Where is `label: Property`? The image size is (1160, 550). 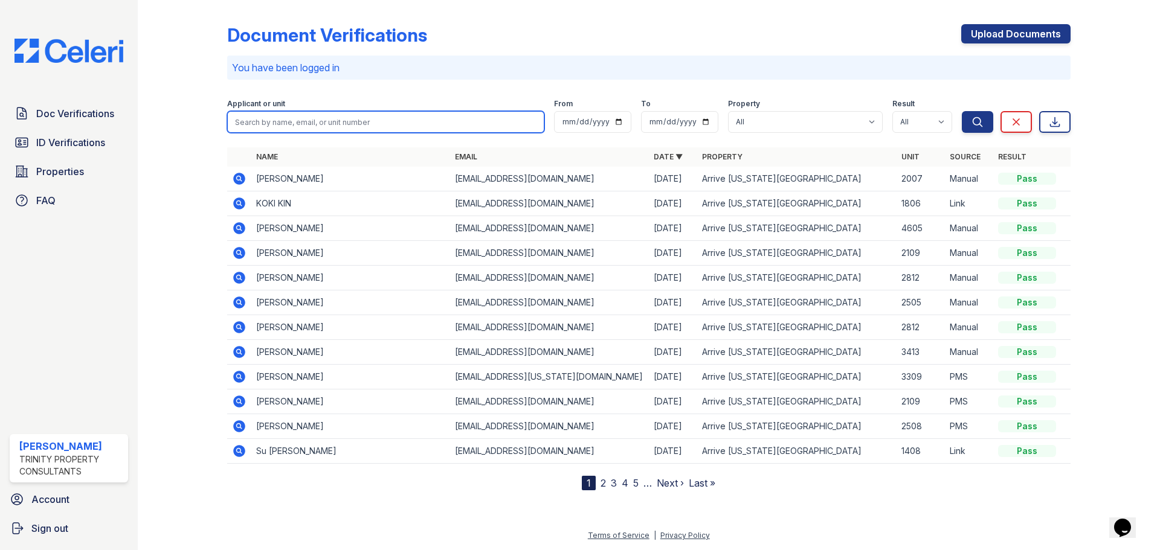
label: Property is located at coordinates (744, 104).